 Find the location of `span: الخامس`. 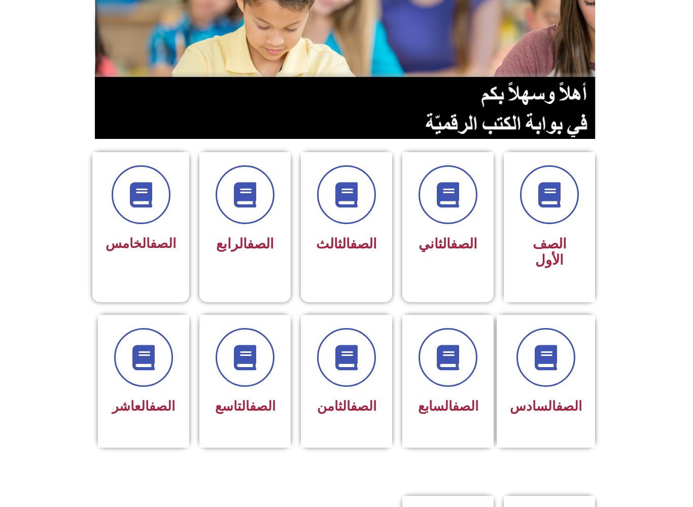

span: الخامس is located at coordinates (141, 244).